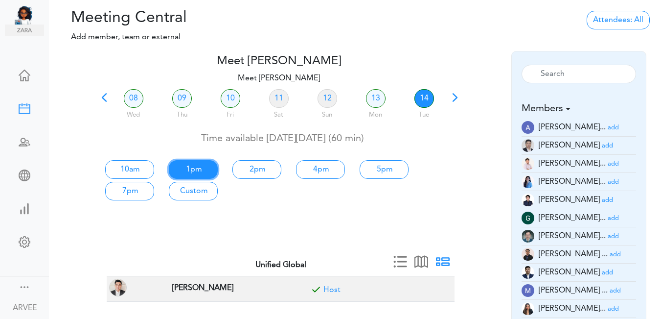 Image resolution: width=661 pixels, height=319 pixels. What do you see at coordinates (24, 308) in the screenshot?
I see `div: ARVEE` at bounding box center [24, 308].